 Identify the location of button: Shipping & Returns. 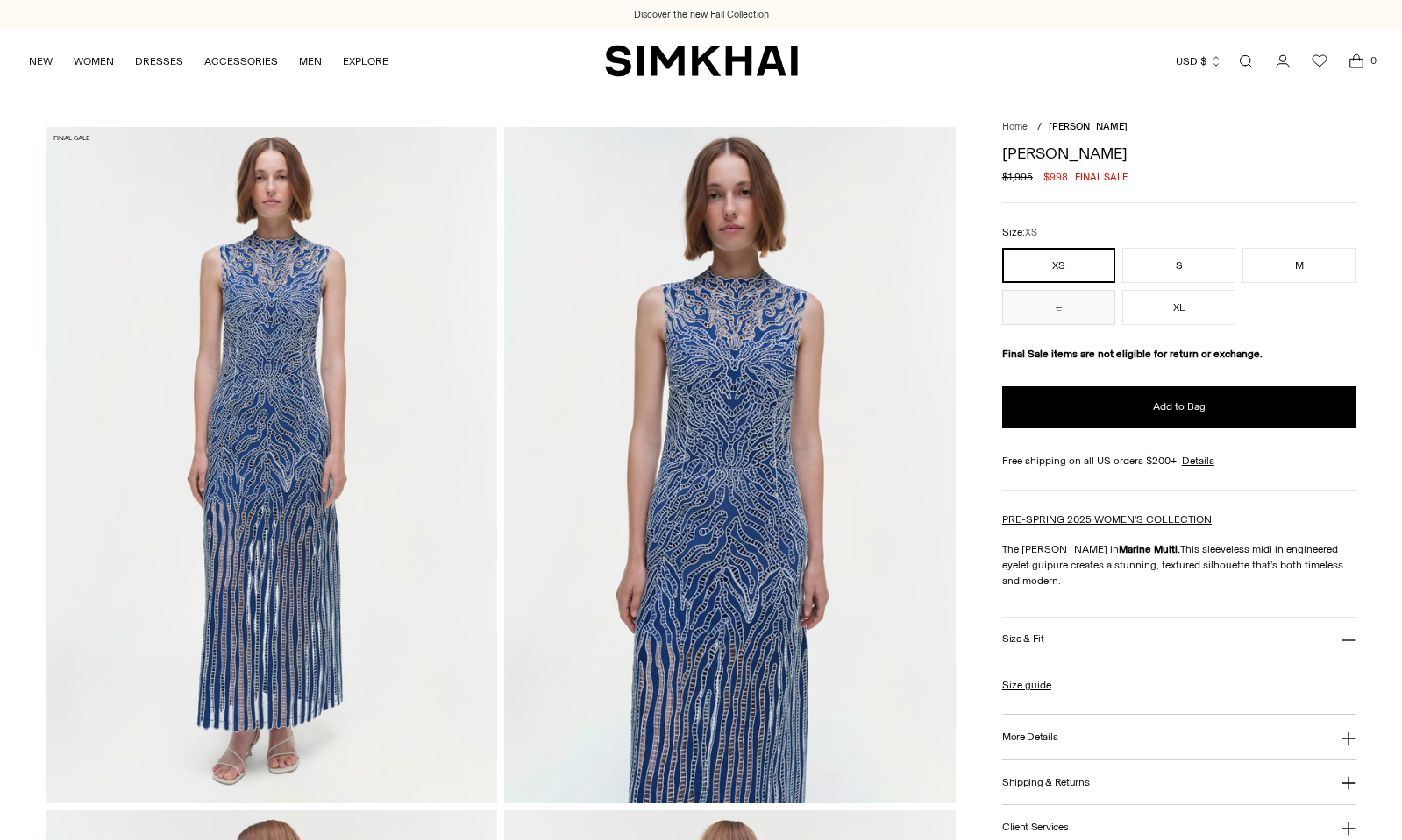
(1179, 783).